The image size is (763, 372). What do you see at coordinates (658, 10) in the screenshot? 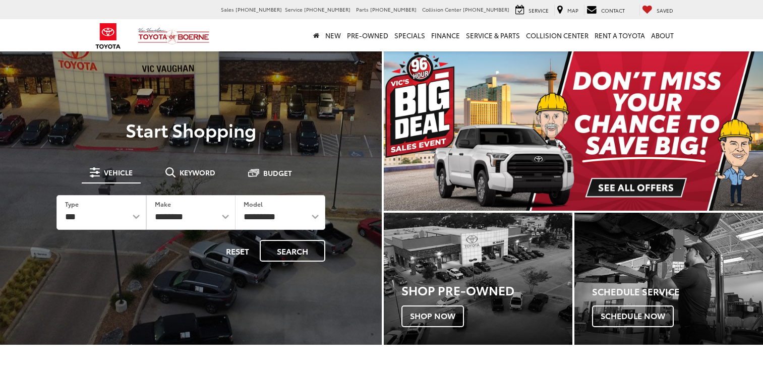
I see `a: My Saved Vehicles` at bounding box center [658, 10].